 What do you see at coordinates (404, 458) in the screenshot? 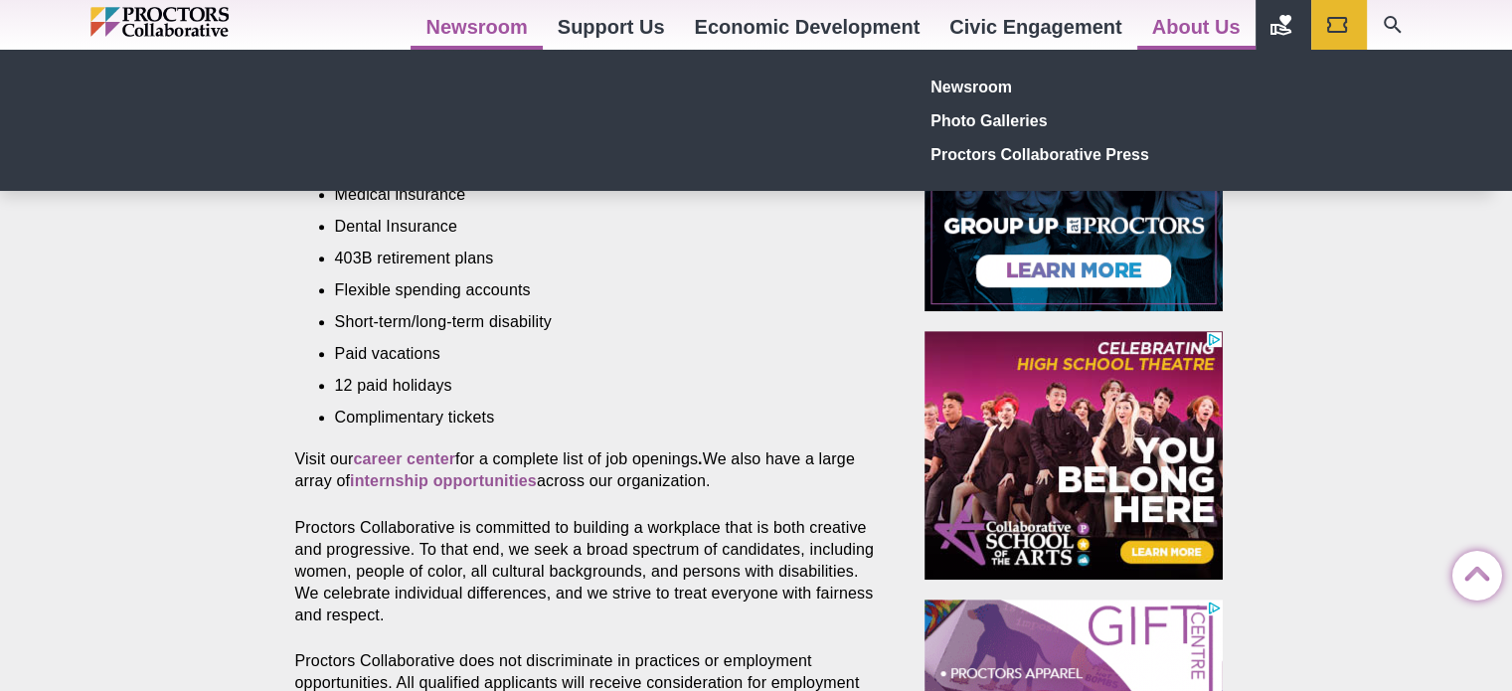
I see `a: career center` at bounding box center [404, 458].